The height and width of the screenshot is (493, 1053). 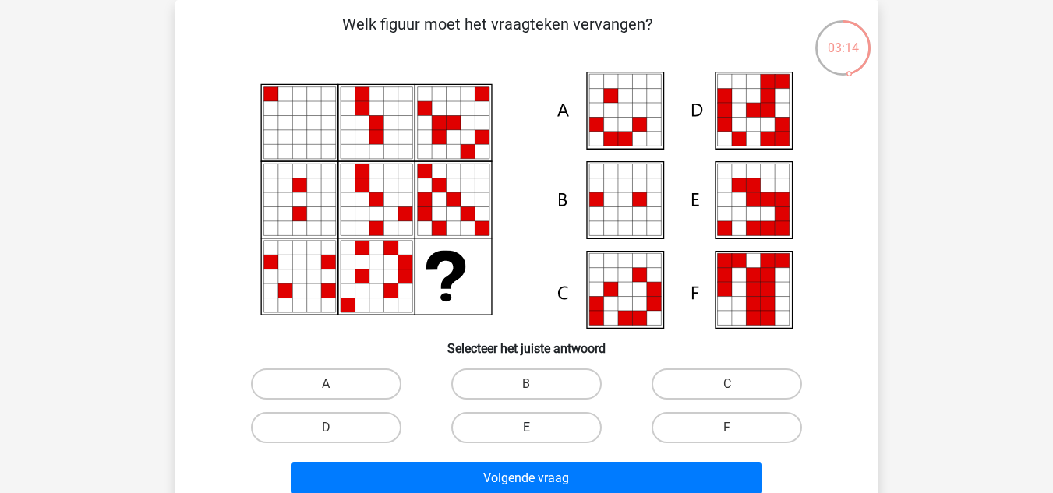 I want to click on label: D, so click(x=326, y=428).